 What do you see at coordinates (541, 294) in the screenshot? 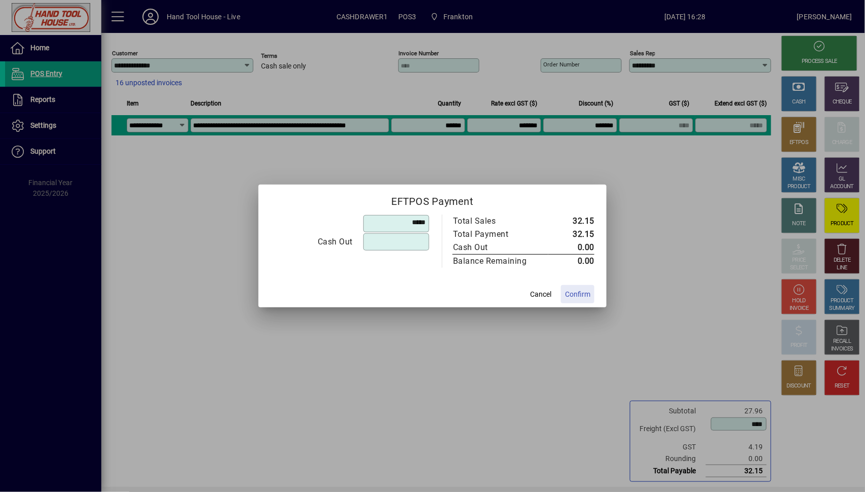
I see `button: Cancel` at bounding box center [541, 294].